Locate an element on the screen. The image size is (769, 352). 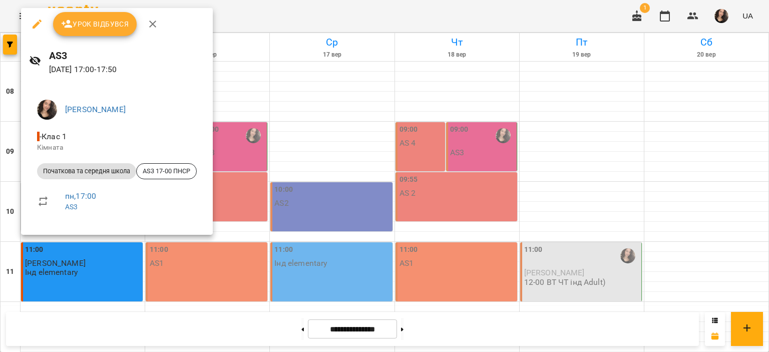
button: Урок відбувся is located at coordinates (95, 24).